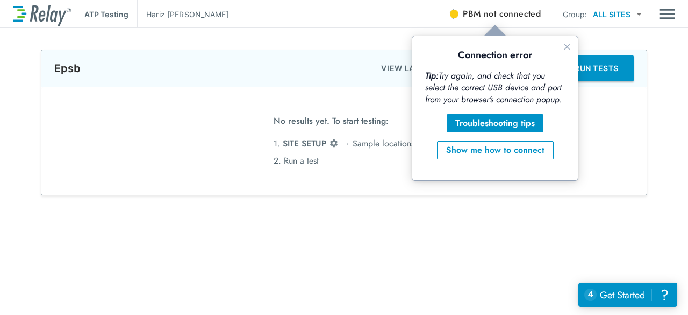  What do you see at coordinates (667, 14) in the screenshot?
I see `img: Drawer Icon` at bounding box center [667, 14].